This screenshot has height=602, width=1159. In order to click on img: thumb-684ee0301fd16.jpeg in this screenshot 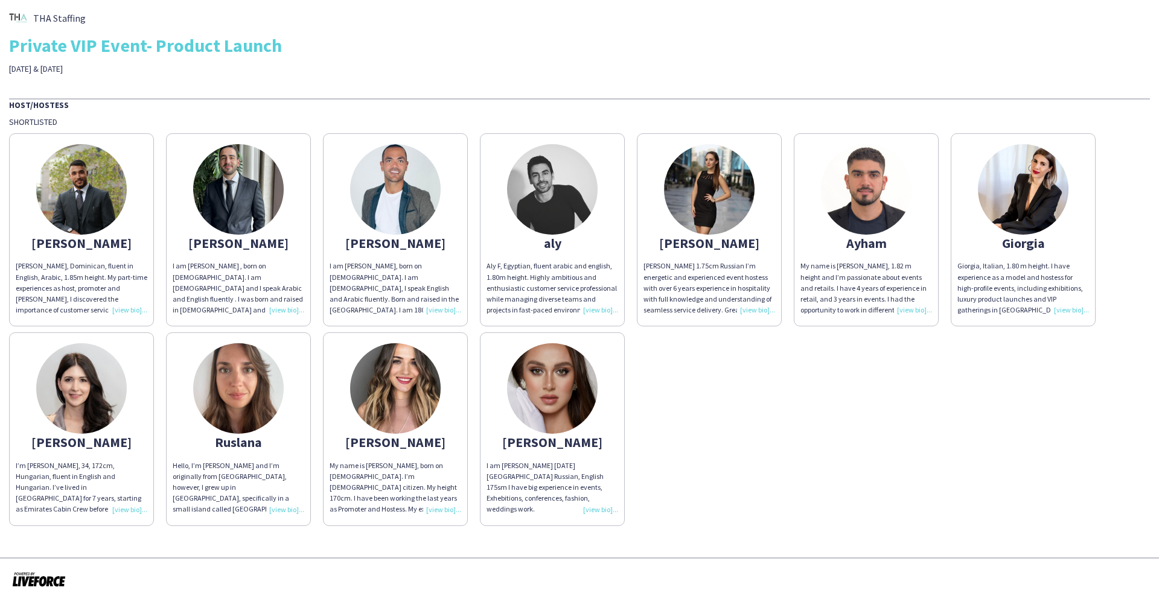, I will do `click(238, 389)`.